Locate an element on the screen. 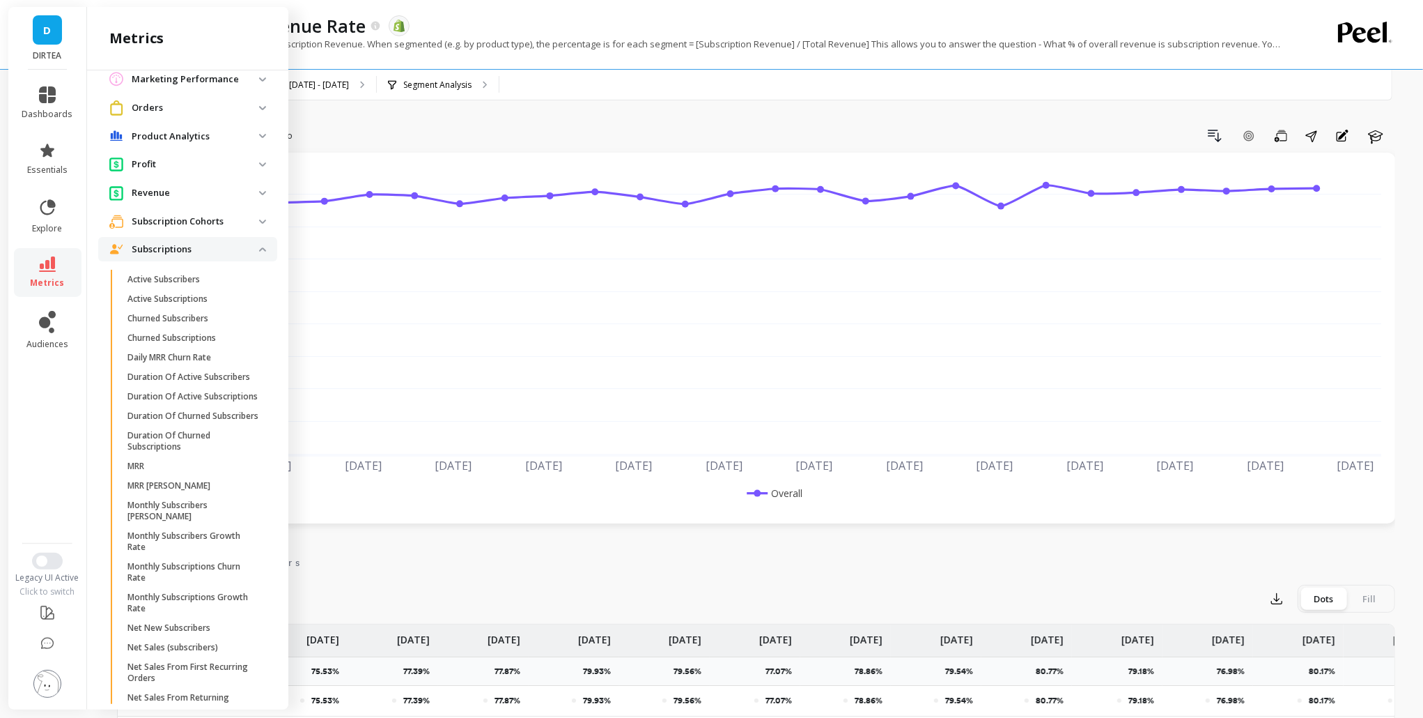  p: Orders is located at coordinates (195, 108).